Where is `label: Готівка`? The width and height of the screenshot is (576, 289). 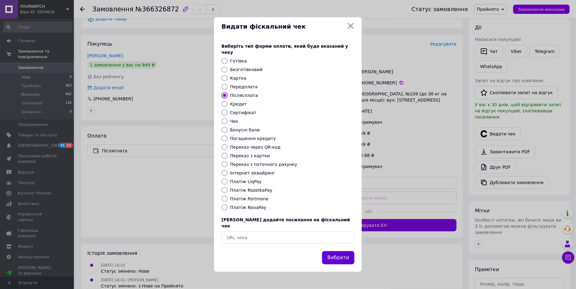 label: Готівка is located at coordinates (239, 61).